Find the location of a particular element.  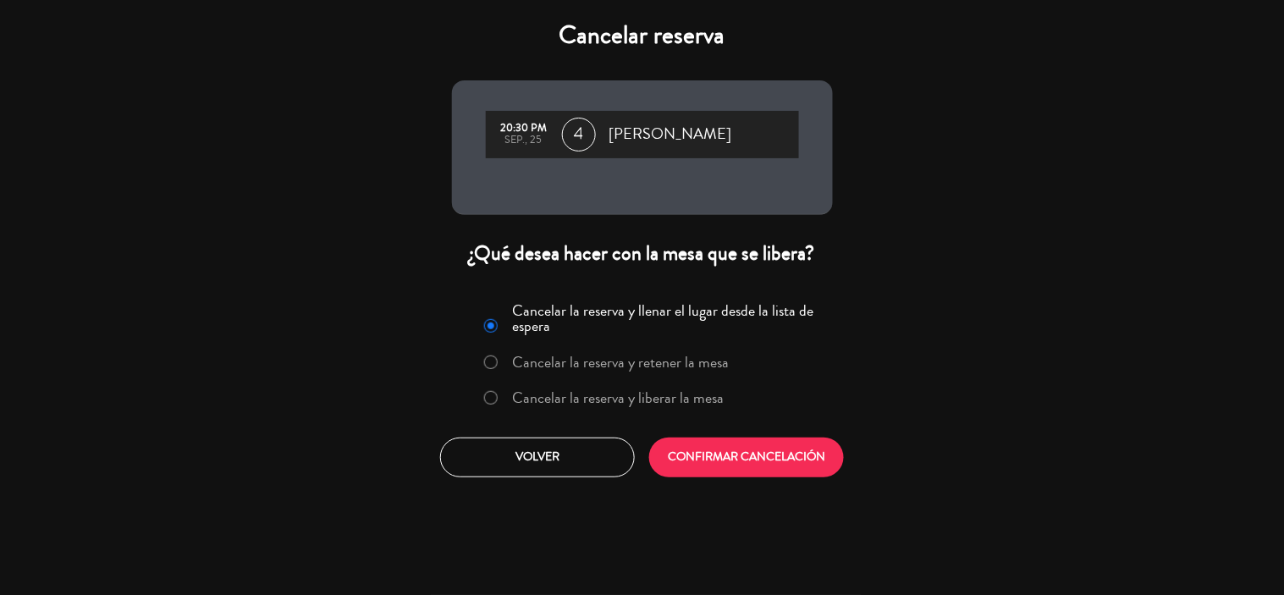

span: 4 is located at coordinates (579, 135).